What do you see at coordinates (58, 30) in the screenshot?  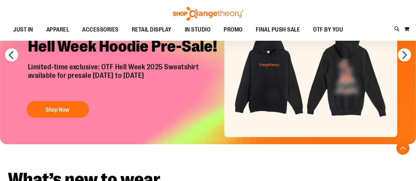 I see `span: APPAREL` at bounding box center [58, 30].